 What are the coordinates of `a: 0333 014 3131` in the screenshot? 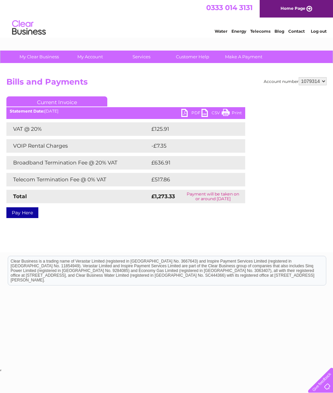 It's located at (230, 7).